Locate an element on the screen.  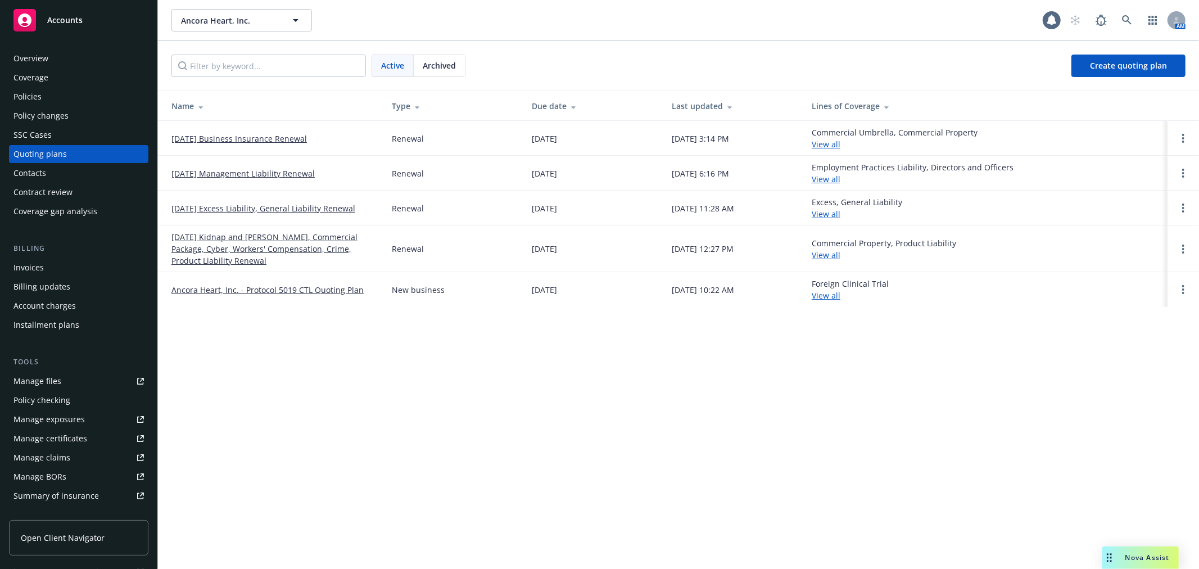
div: Foreign Clinical Trial is located at coordinates (850, 289).